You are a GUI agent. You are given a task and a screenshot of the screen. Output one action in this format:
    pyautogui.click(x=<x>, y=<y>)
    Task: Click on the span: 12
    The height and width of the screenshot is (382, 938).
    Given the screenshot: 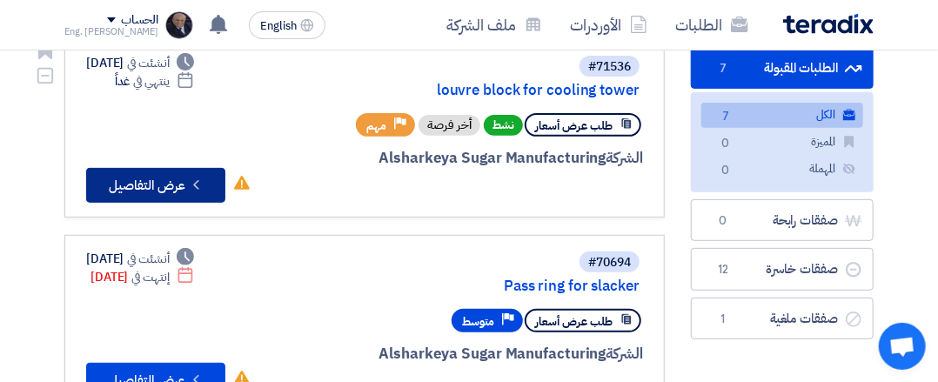 What is the action you would take?
    pyautogui.click(x=723, y=270)
    